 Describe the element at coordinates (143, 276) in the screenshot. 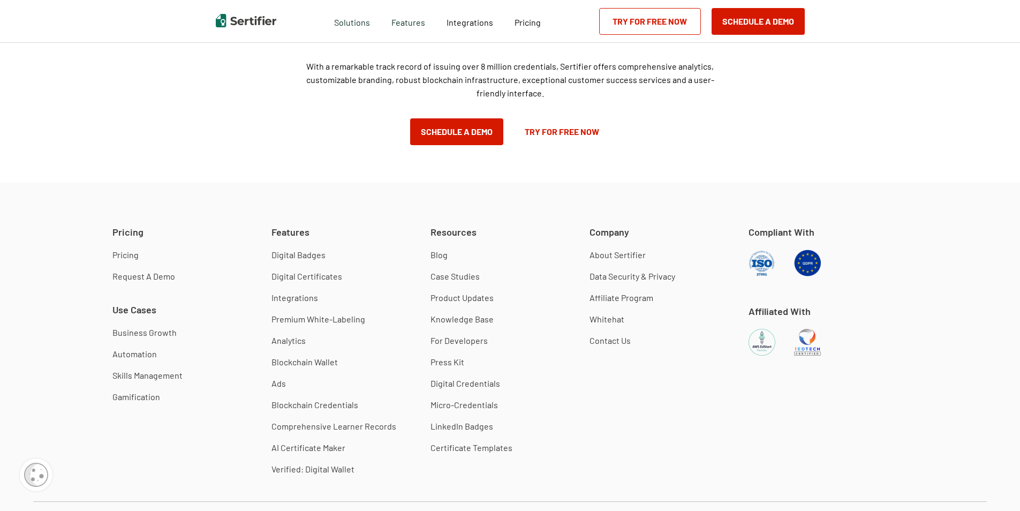

I see `a: Request A Demo` at that location.